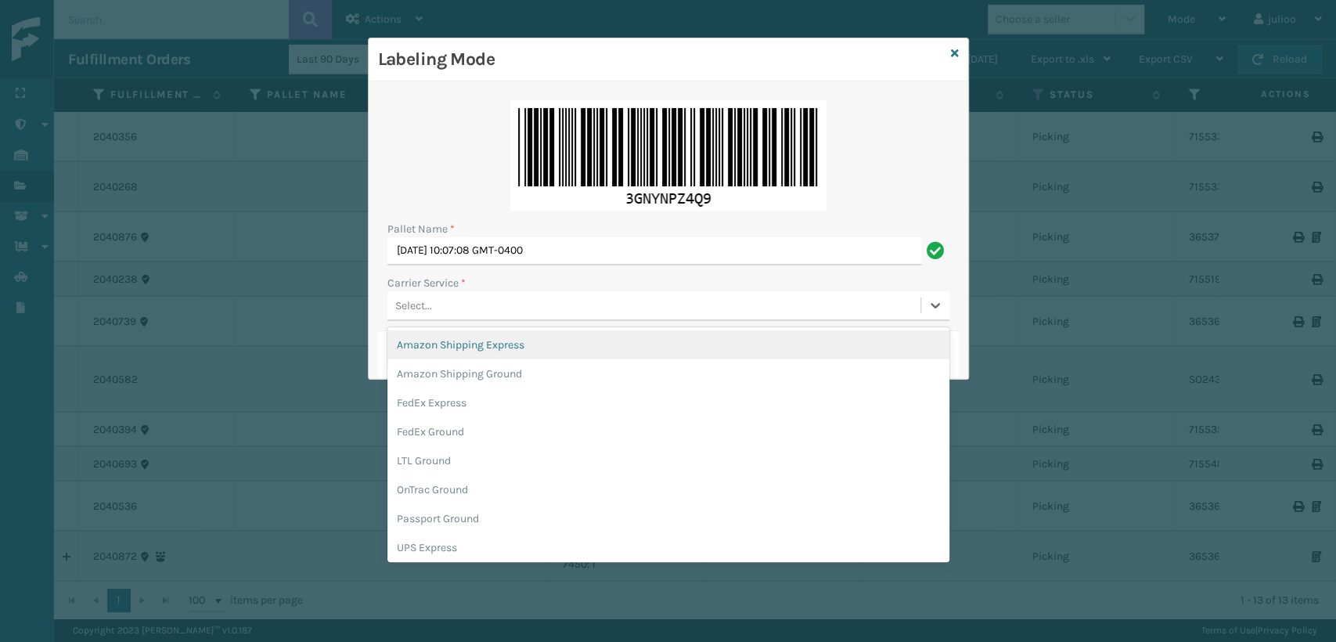 This screenshot has height=642, width=1336. Describe the element at coordinates (413, 305) in the screenshot. I see `div: Select...` at that location.